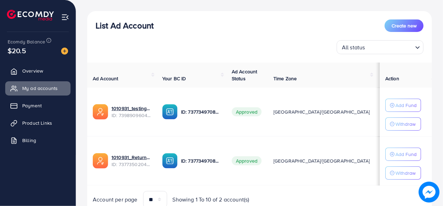  What do you see at coordinates (33, 71) in the screenshot?
I see `span: Overview` at bounding box center [33, 71].